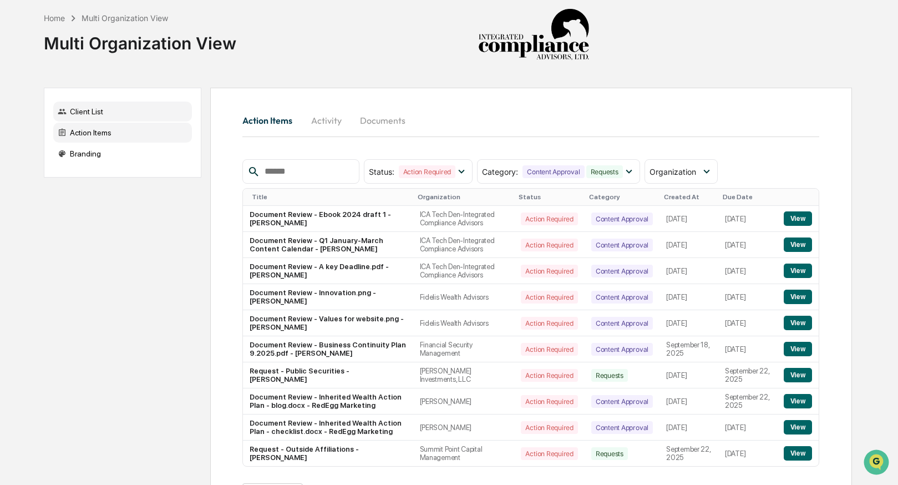 This screenshot has width=898, height=485. I want to click on a: 🗄️Attestations, so click(109, 145).